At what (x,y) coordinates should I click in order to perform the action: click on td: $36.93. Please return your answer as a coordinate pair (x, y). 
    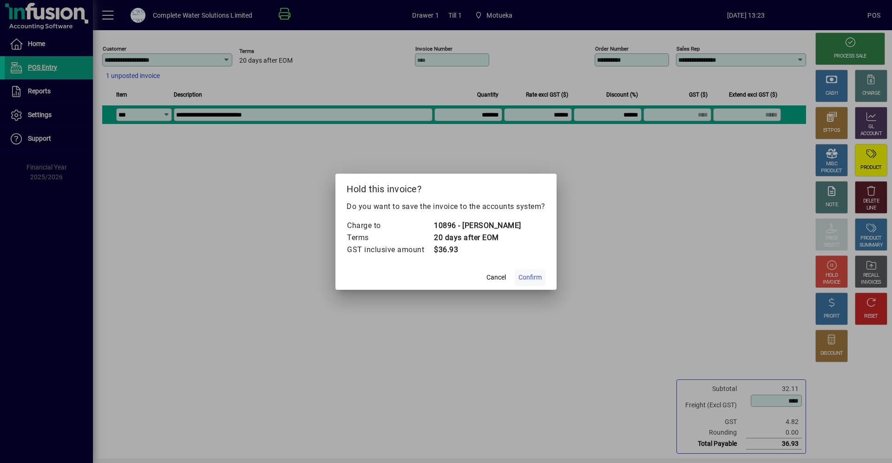
    Looking at the image, I should click on (477, 250).